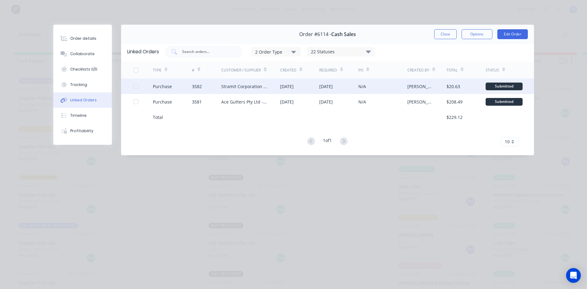 The height and width of the screenshot is (289, 587). What do you see at coordinates (507, 141) in the screenshot?
I see `span: 10` at bounding box center [507, 141].